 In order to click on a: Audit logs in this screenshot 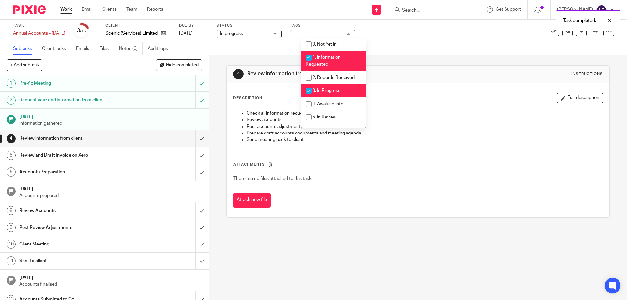, I will do `click(160, 49)`.